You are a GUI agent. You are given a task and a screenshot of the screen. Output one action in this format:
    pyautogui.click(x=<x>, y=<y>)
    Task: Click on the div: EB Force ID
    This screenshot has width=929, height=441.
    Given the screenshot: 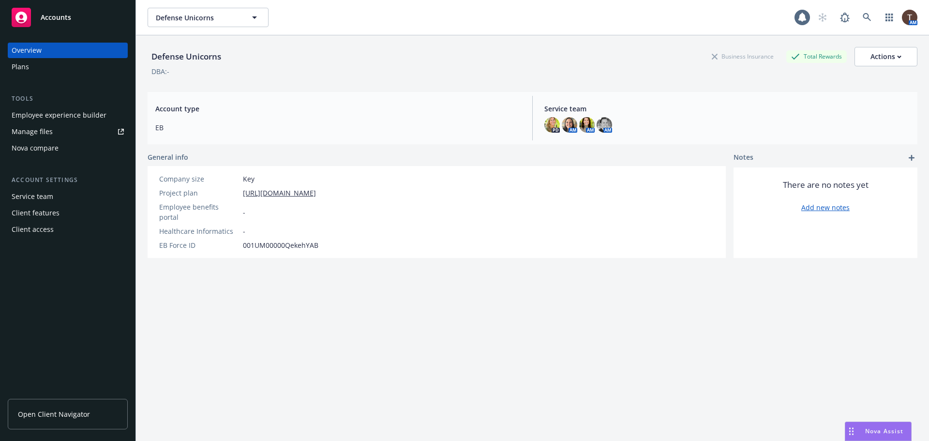 What is the action you would take?
    pyautogui.click(x=199, y=245)
    